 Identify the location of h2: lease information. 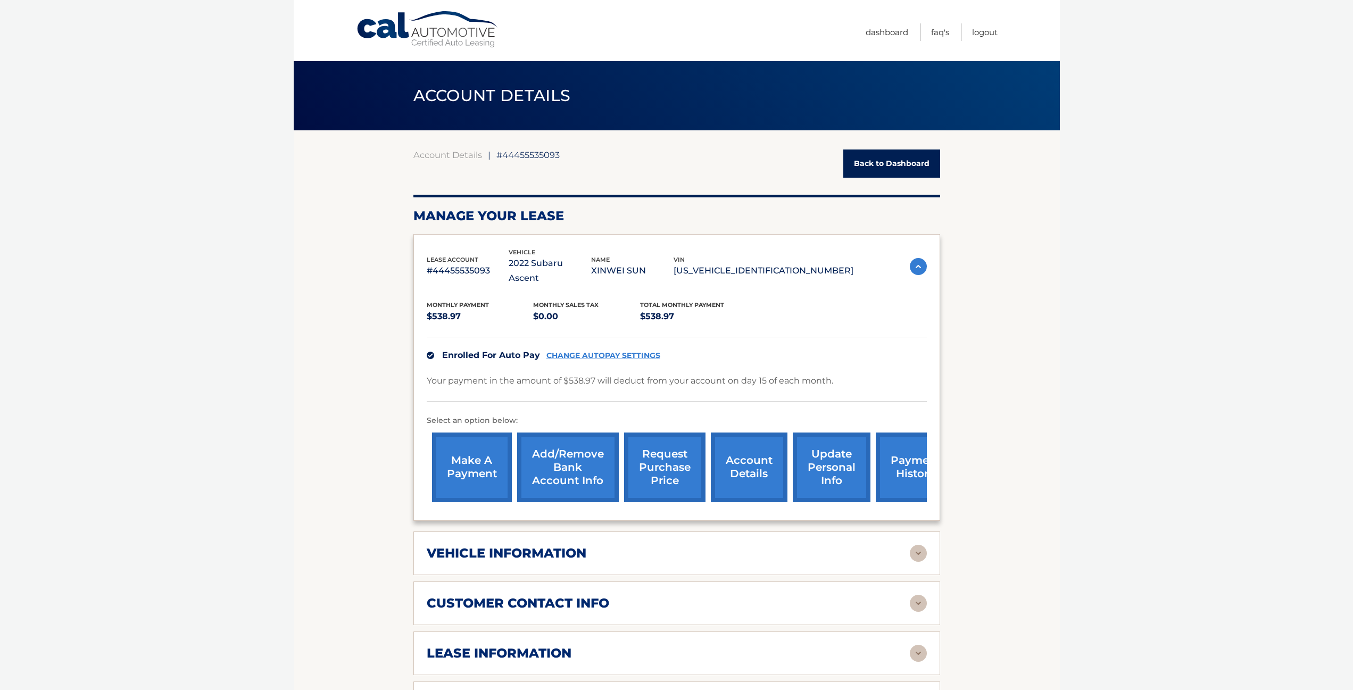
(499, 653).